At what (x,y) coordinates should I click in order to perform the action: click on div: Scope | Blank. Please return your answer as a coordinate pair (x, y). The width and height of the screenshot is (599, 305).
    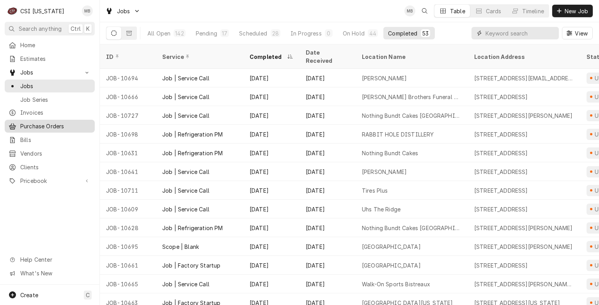
    Looking at the image, I should click on (180, 246).